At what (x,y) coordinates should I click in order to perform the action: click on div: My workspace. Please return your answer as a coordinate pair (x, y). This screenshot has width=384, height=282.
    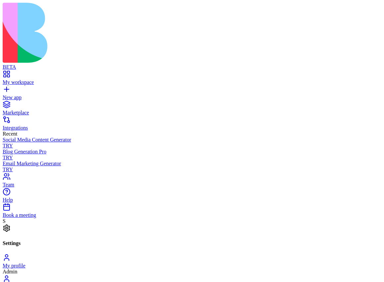
    Looking at the image, I should click on (192, 82).